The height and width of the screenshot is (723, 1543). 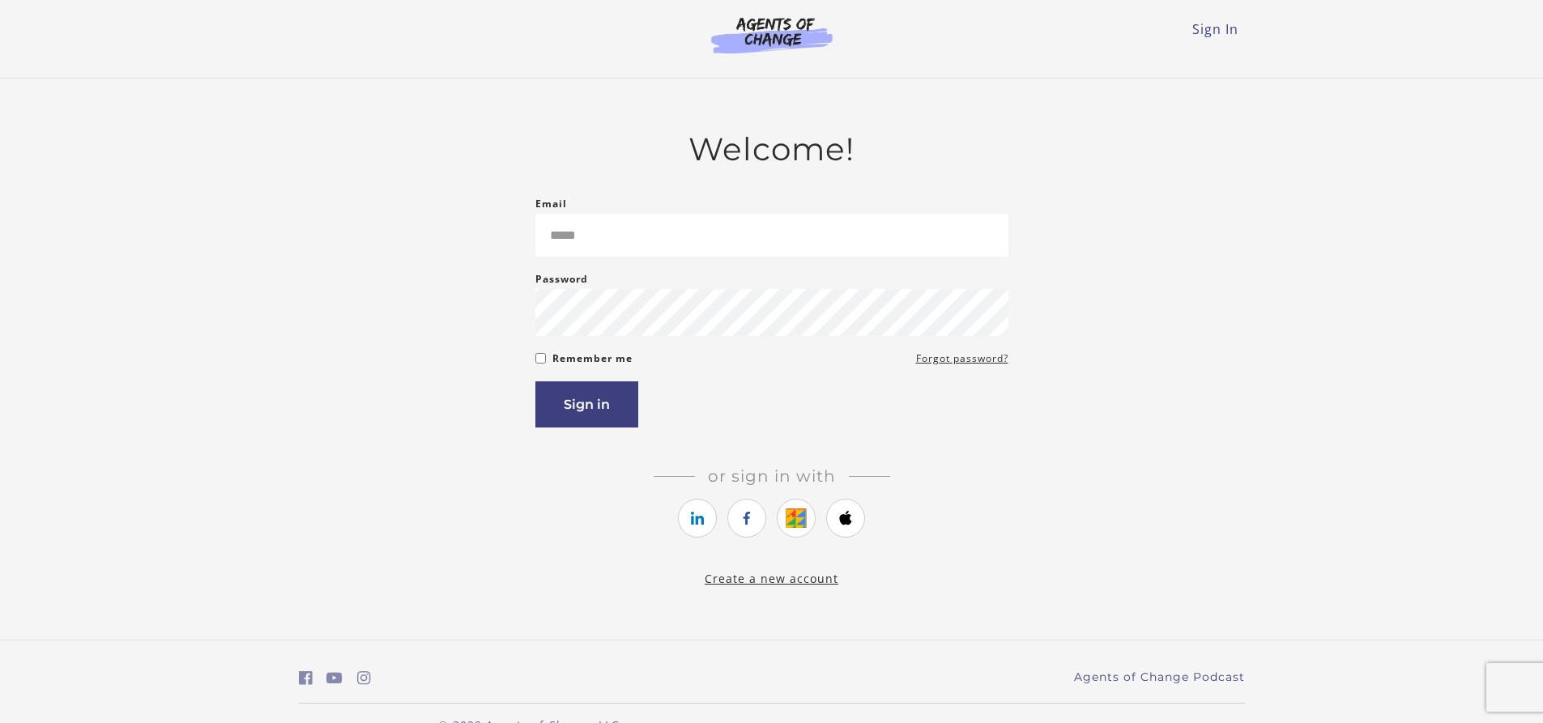 What do you see at coordinates (335, 678) in the screenshot?
I see `i: https://www.youtube.com/c/AgentsofChangeTestPrepbyMeaganMitchell (Open in a new window)` at bounding box center [335, 678].